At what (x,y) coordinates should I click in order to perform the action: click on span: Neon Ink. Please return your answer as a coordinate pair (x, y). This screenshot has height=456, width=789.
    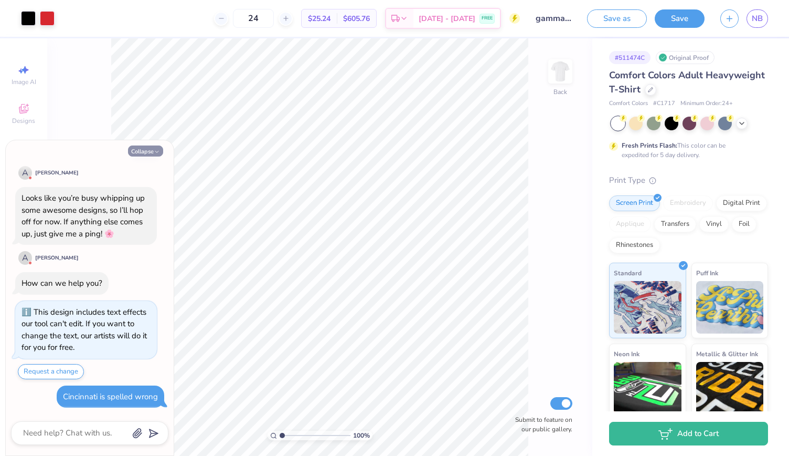
    Looking at the image, I should click on (627, 353).